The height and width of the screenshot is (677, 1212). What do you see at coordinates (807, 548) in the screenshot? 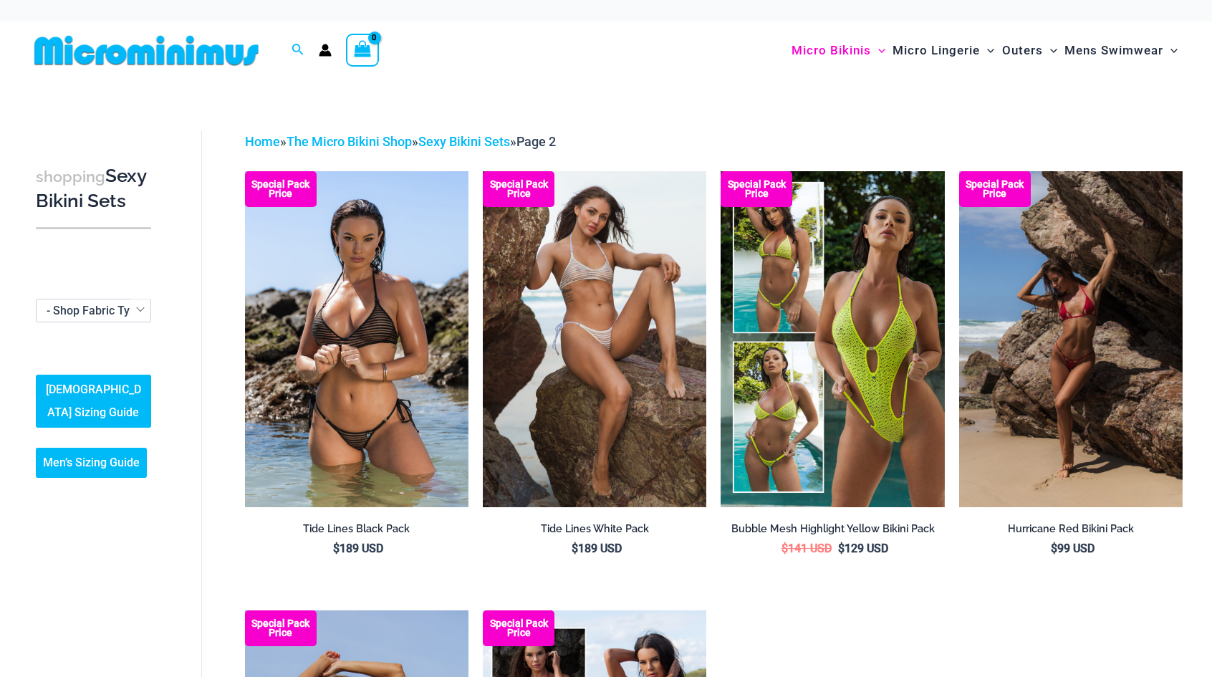
I see `bdi: 141 USD` at bounding box center [807, 548].